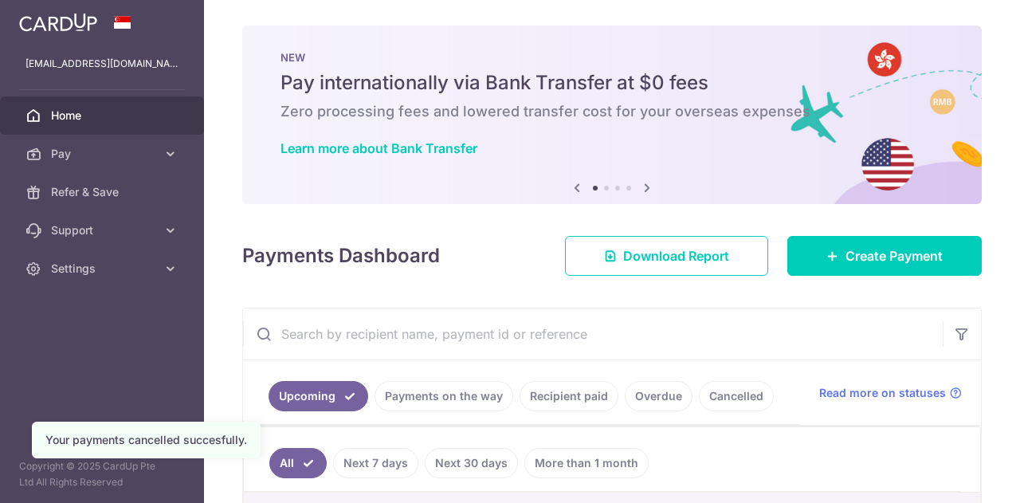 Image resolution: width=1020 pixels, height=503 pixels. What do you see at coordinates (104, 230) in the screenshot?
I see `span: Support` at bounding box center [104, 230].